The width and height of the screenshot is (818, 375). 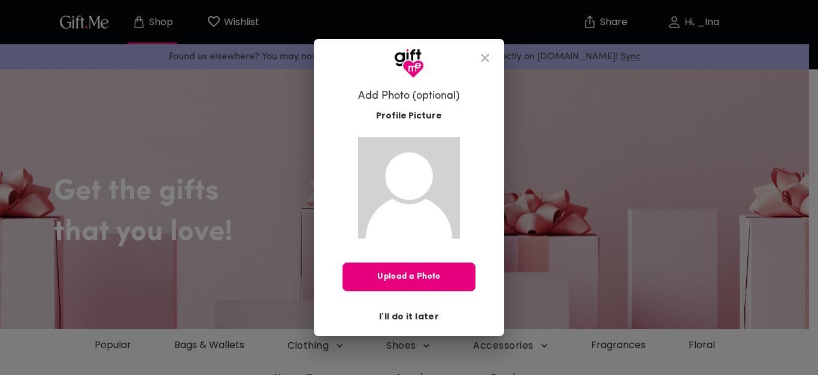 I want to click on button: I'll do it later, so click(x=409, y=317).